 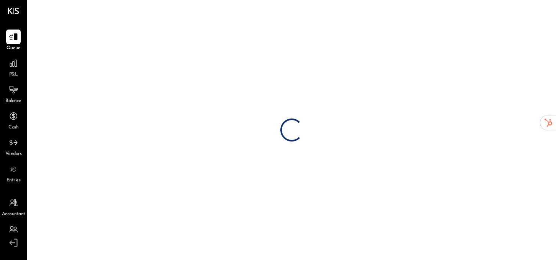 What do you see at coordinates (13, 41) in the screenshot?
I see `a: Queue` at bounding box center [13, 41].